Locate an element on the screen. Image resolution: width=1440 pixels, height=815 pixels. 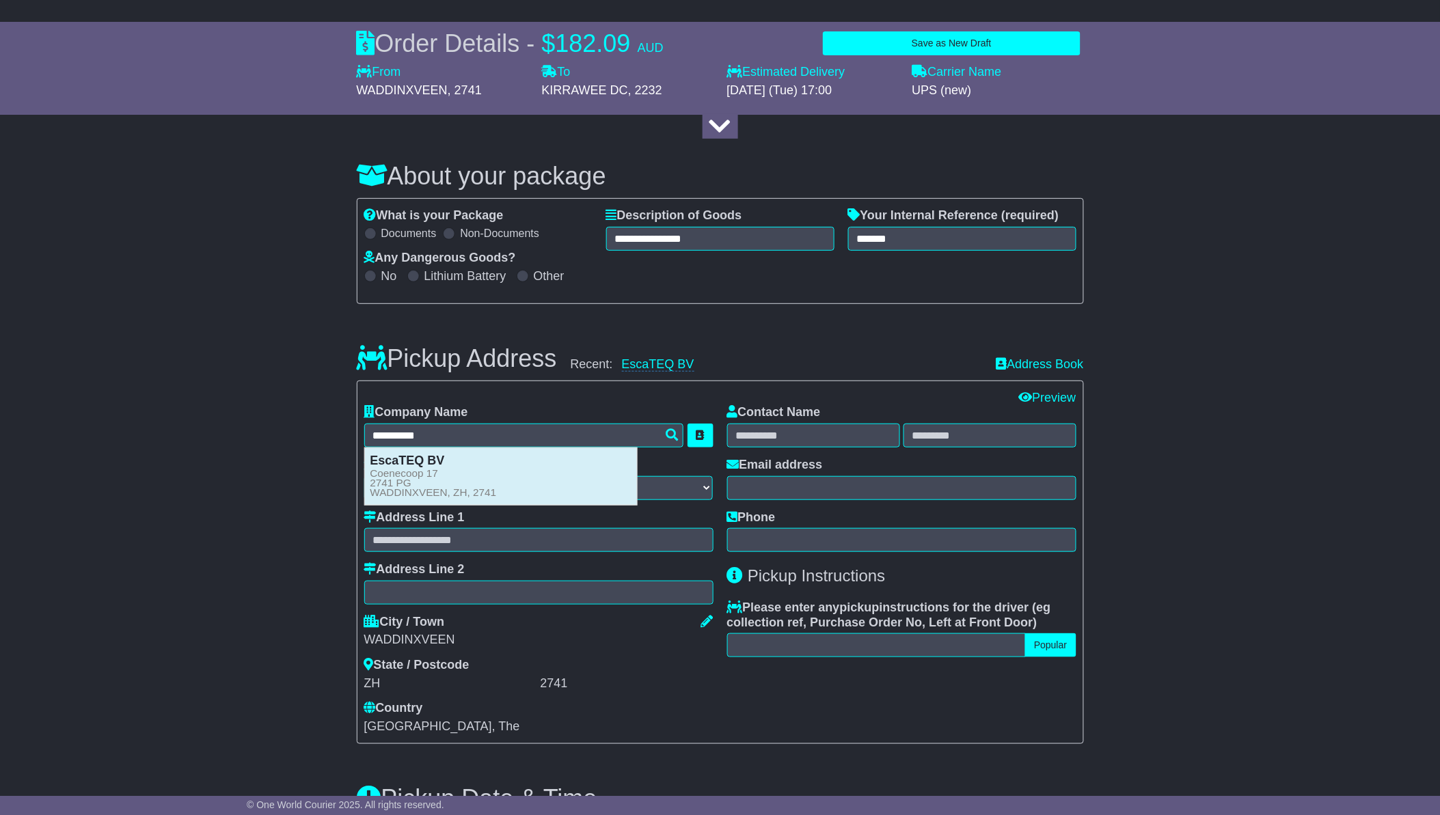
label: Any Dangerous Goods? is located at coordinates (440, 258).